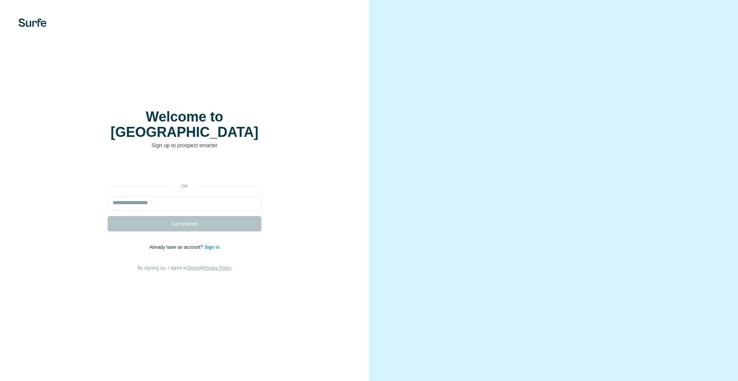 The width and height of the screenshot is (738, 381). Describe the element at coordinates (184, 145) in the screenshot. I see `p: Sign up to prospect smarter` at that location.